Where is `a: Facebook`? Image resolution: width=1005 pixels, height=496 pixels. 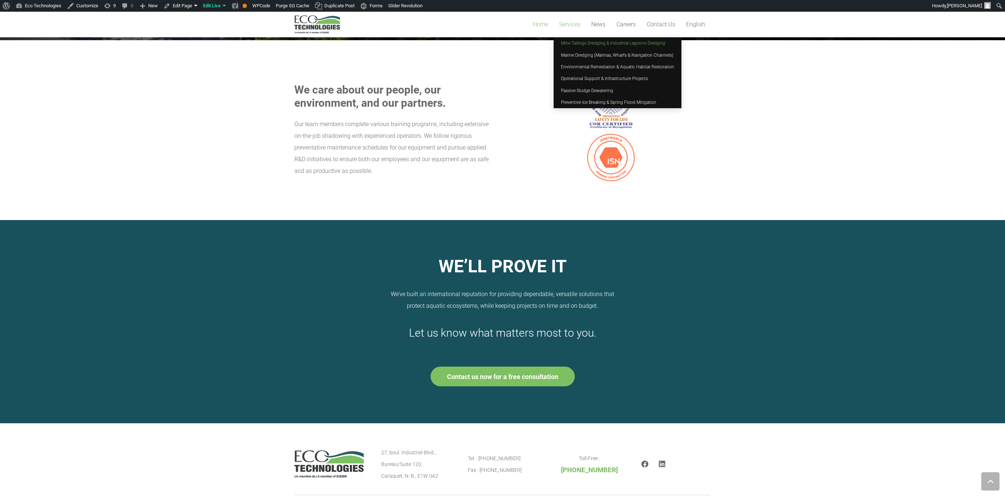
a: Facebook is located at coordinates (645, 464).